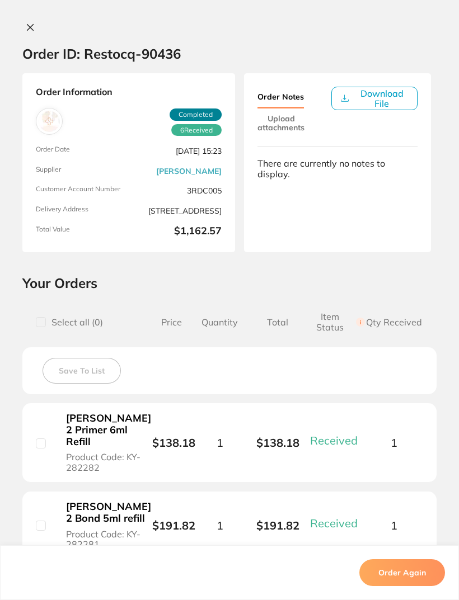 This screenshot has width=459, height=600. What do you see at coordinates (177, 191) in the screenshot?
I see `span: 3RDC005` at bounding box center [177, 191].